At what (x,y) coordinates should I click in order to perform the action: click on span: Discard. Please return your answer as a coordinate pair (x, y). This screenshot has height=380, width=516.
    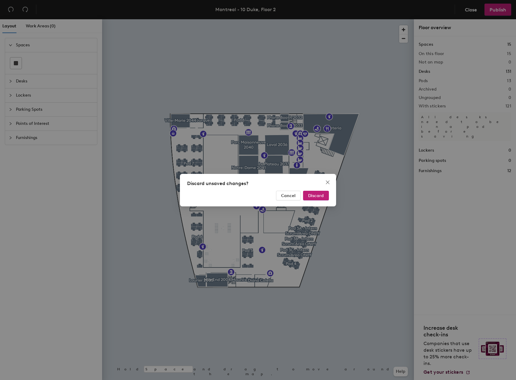
    Looking at the image, I should click on (316, 195).